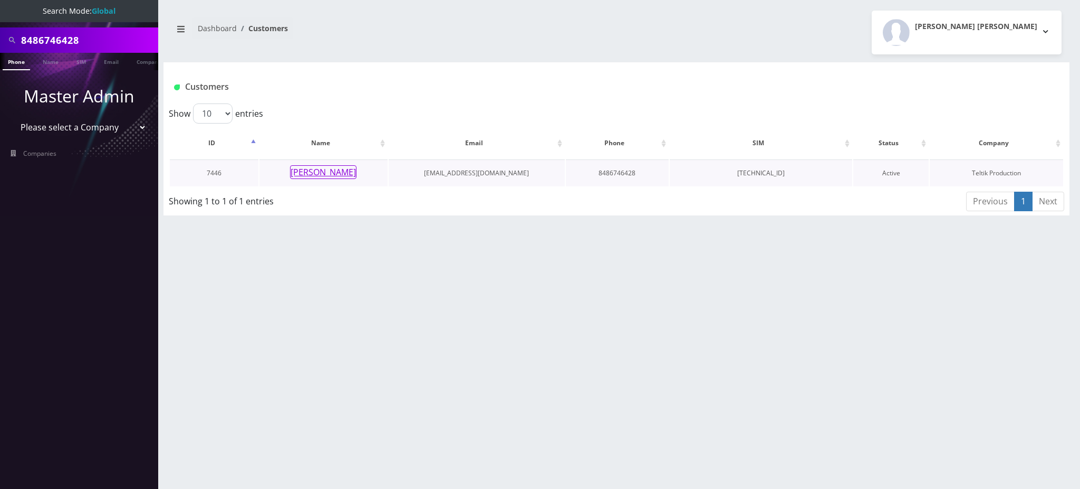  I want to click on a: Name, so click(51, 61).